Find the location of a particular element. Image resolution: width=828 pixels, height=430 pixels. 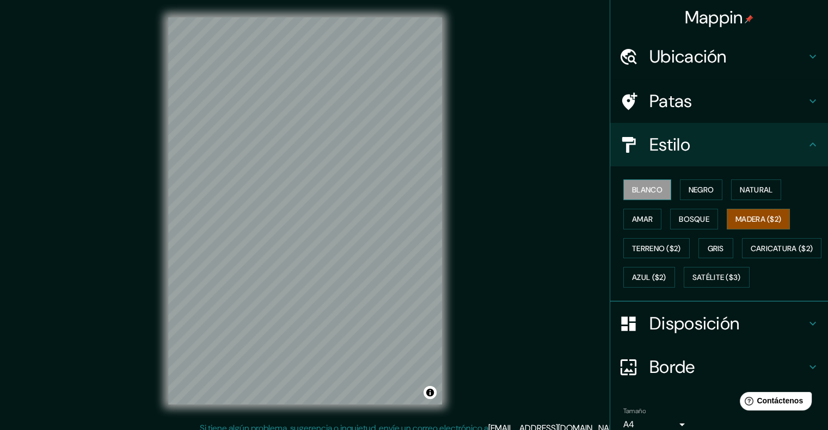

font: Bosque is located at coordinates (694, 219).